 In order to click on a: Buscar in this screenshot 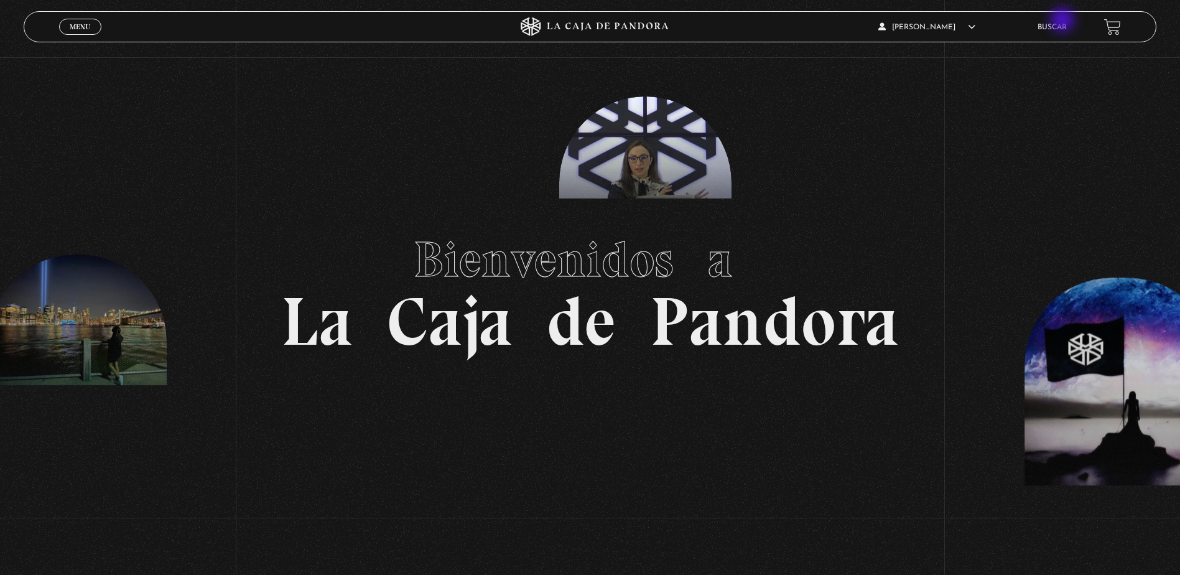, I will do `click(1052, 27)`.